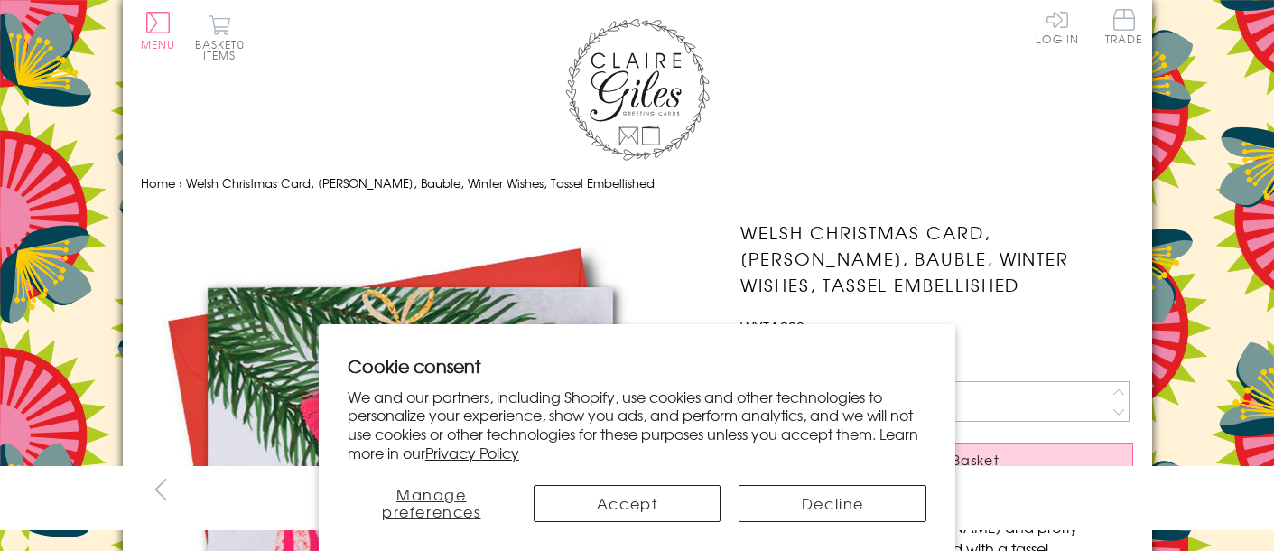 The height and width of the screenshot is (551, 1274). What do you see at coordinates (432, 502) in the screenshot?
I see `span: Manage preferences` at bounding box center [432, 502].